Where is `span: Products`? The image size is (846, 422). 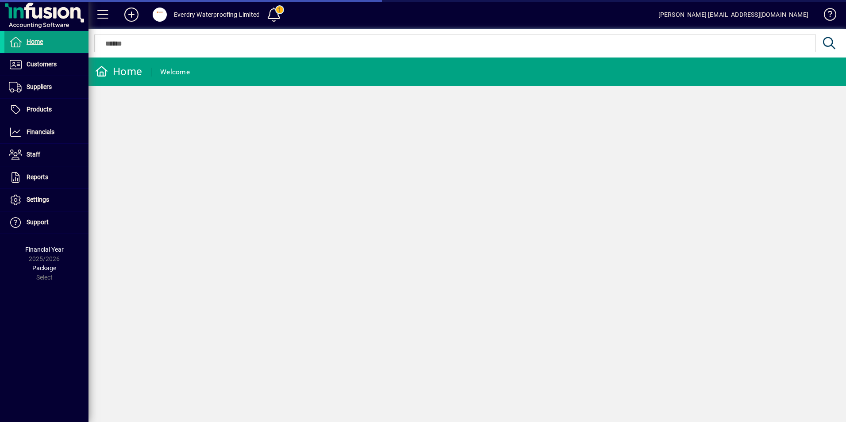
span: Products is located at coordinates (39, 109).